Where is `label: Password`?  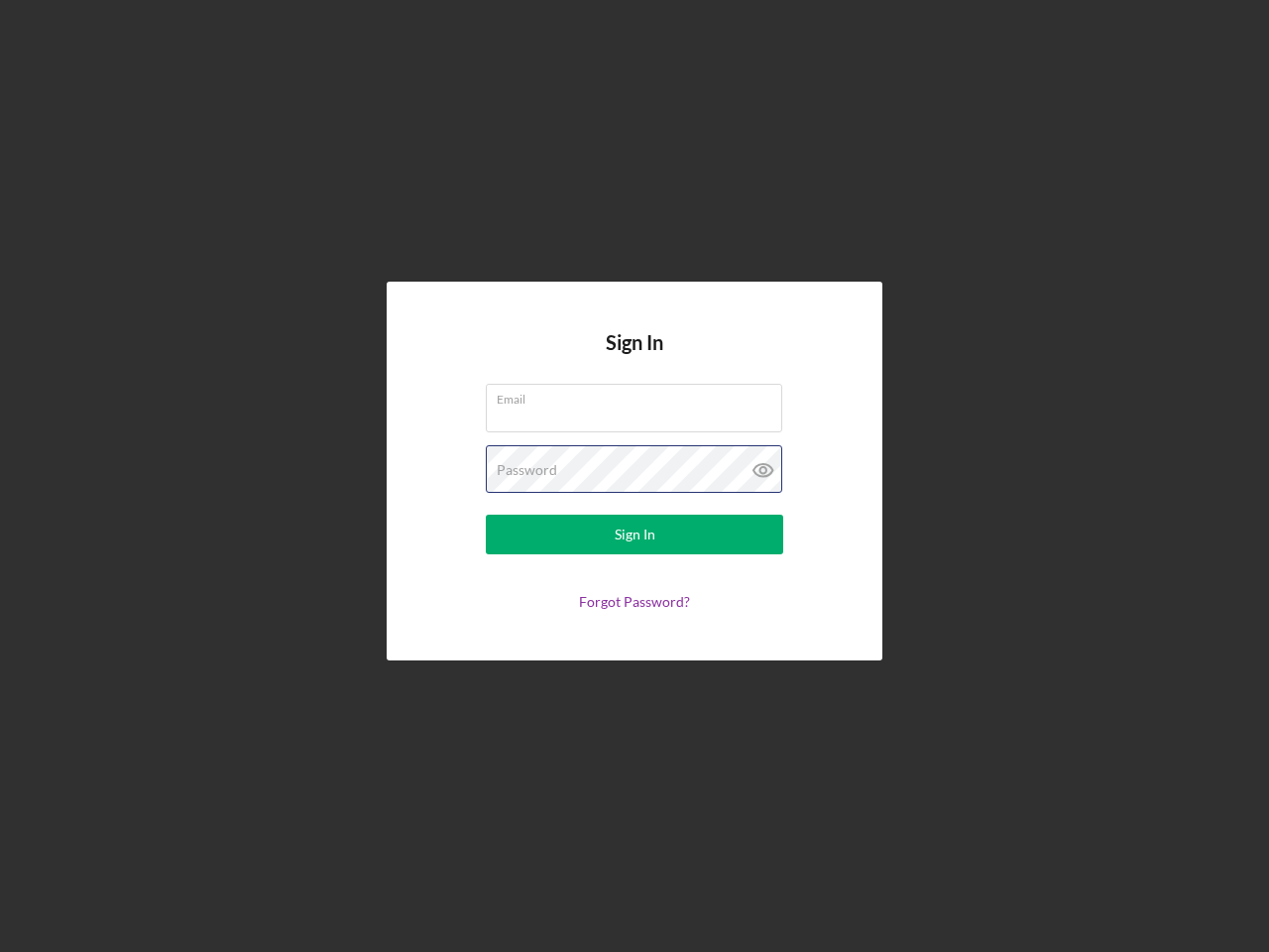
label: Password is located at coordinates (527, 470).